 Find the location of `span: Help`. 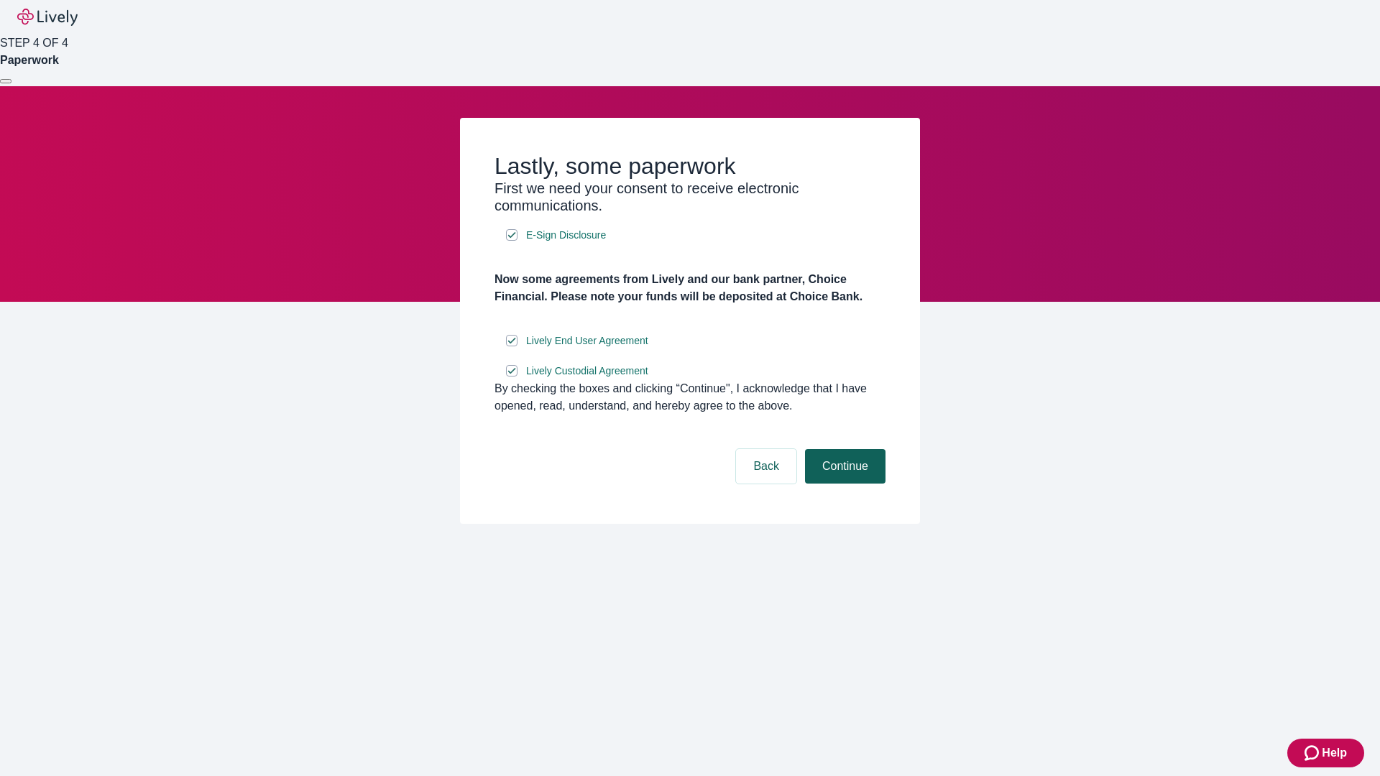

span: Help is located at coordinates (1334, 753).